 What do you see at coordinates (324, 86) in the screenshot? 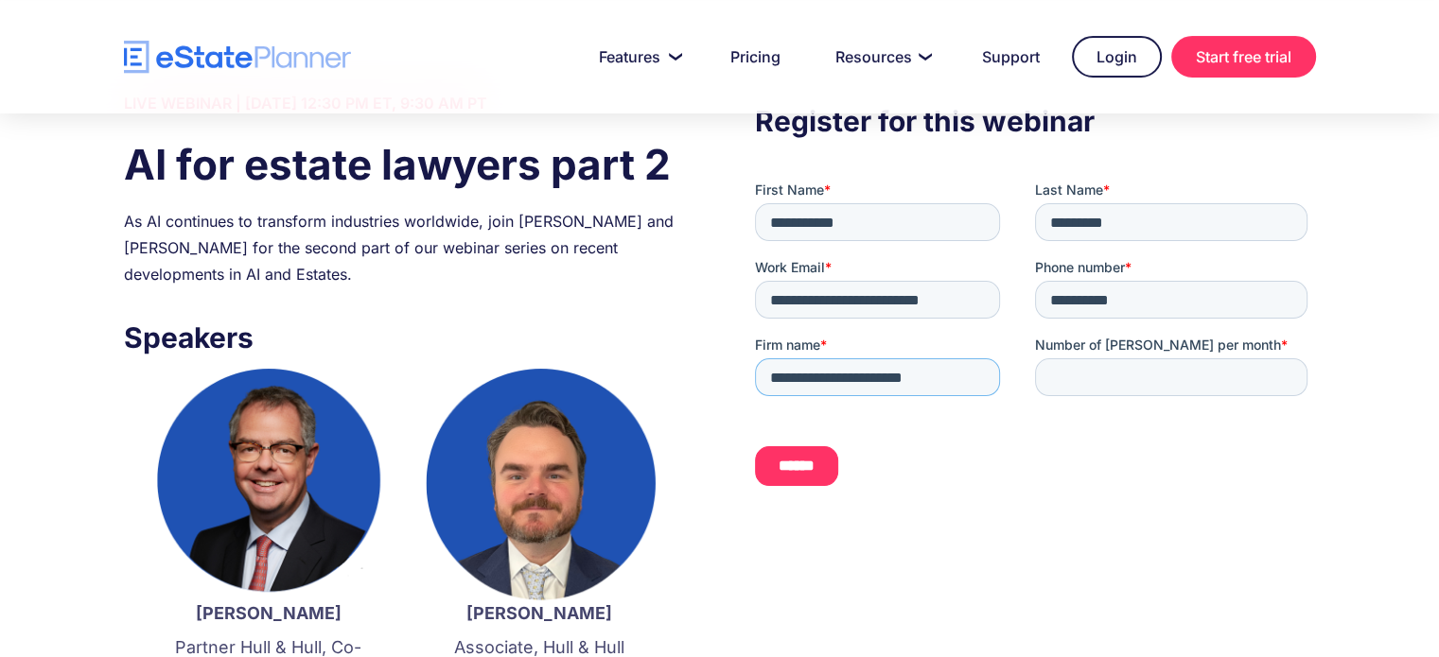
I see `span: Phone number` at bounding box center [324, 86].